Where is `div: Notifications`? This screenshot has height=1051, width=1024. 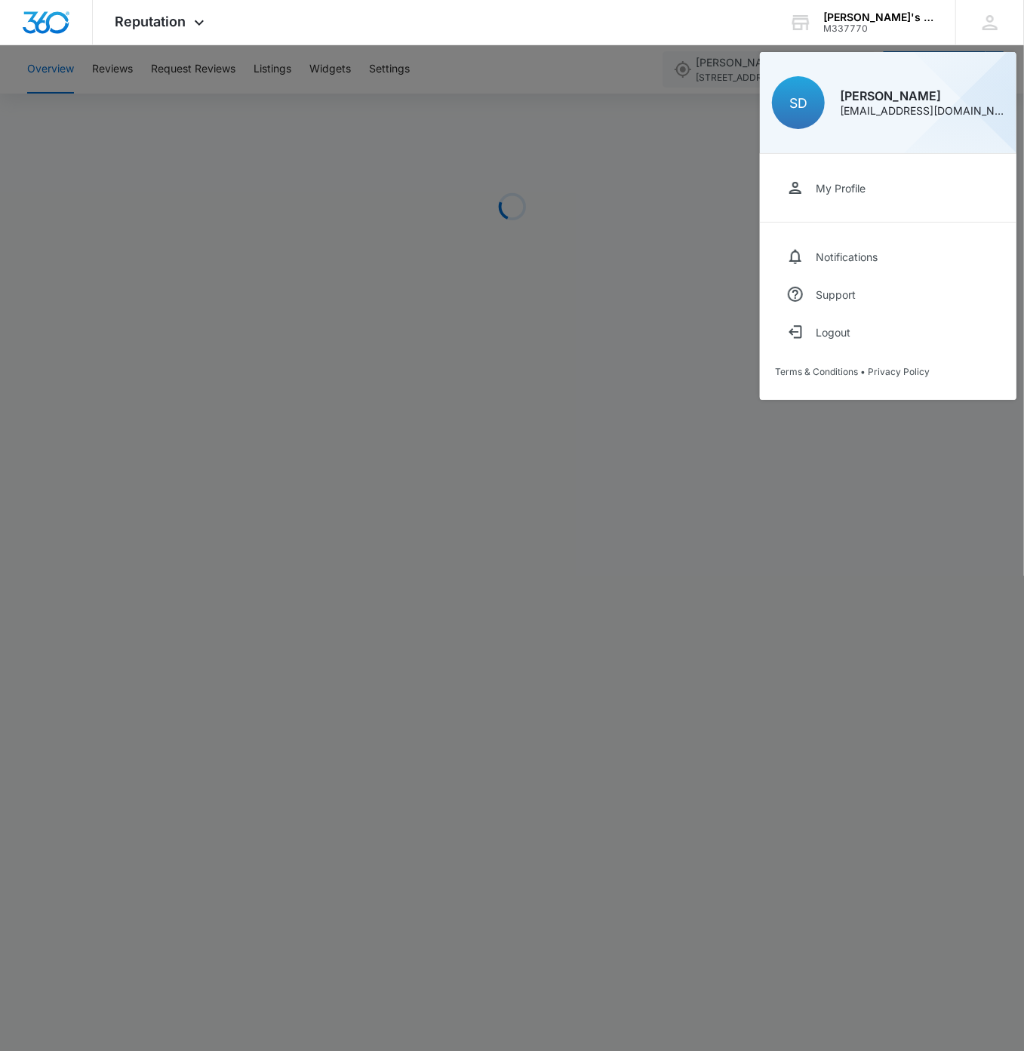 div: Notifications is located at coordinates (847, 257).